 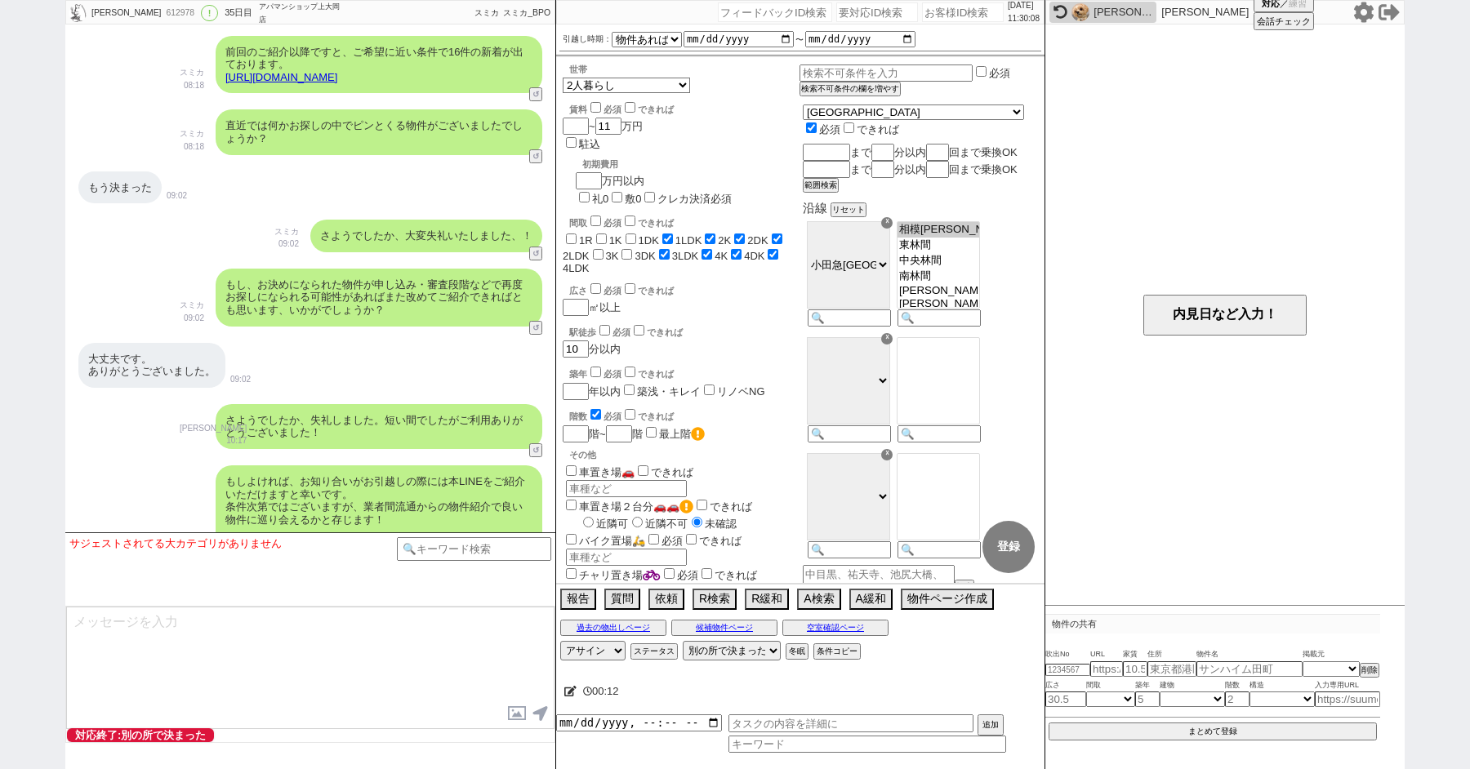 What do you see at coordinates (152, 365) in the screenshot?
I see `div: 大丈夫です。 ありがとうございました。` at bounding box center [152, 365].